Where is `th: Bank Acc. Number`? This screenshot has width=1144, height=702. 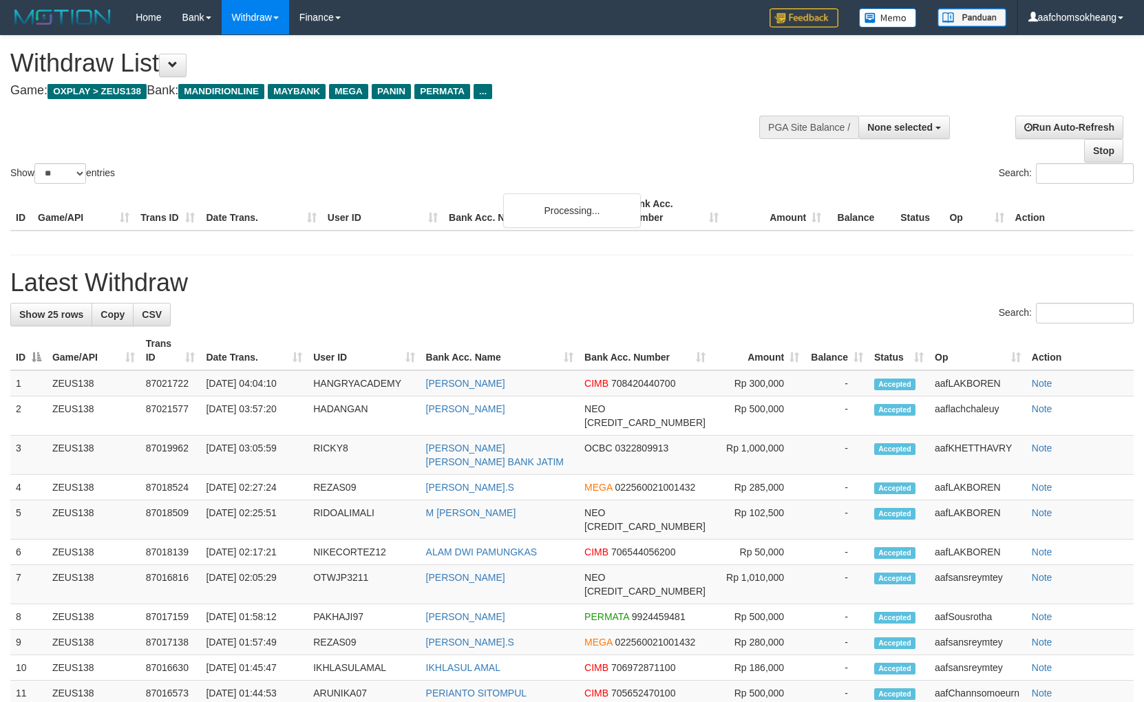
th: Bank Acc. Number is located at coordinates (672, 211).